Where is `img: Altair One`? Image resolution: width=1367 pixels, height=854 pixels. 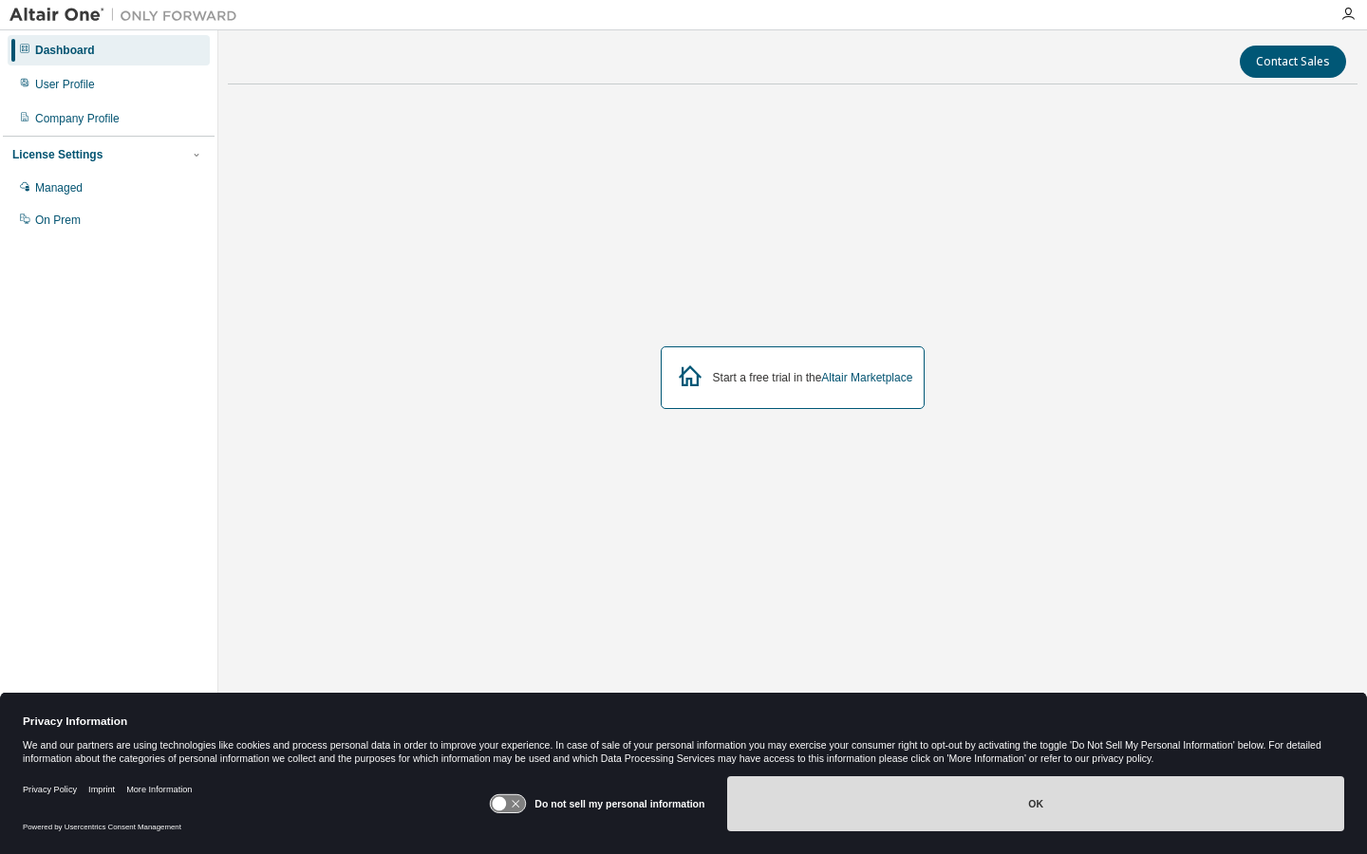
img: Altair One is located at coordinates (128, 15).